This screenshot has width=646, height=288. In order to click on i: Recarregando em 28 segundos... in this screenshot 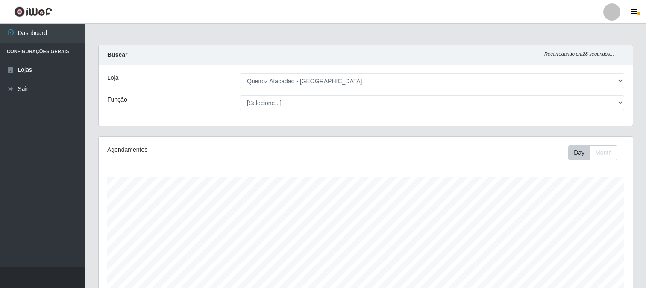, I will do `click(579, 54)`.